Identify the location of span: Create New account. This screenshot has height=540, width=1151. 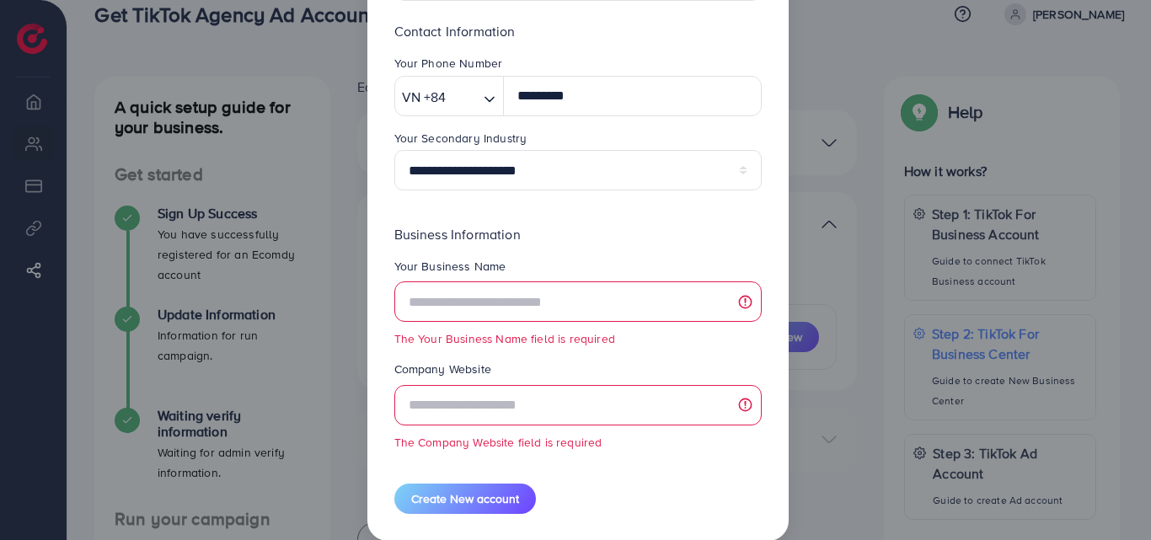
(465, 499).